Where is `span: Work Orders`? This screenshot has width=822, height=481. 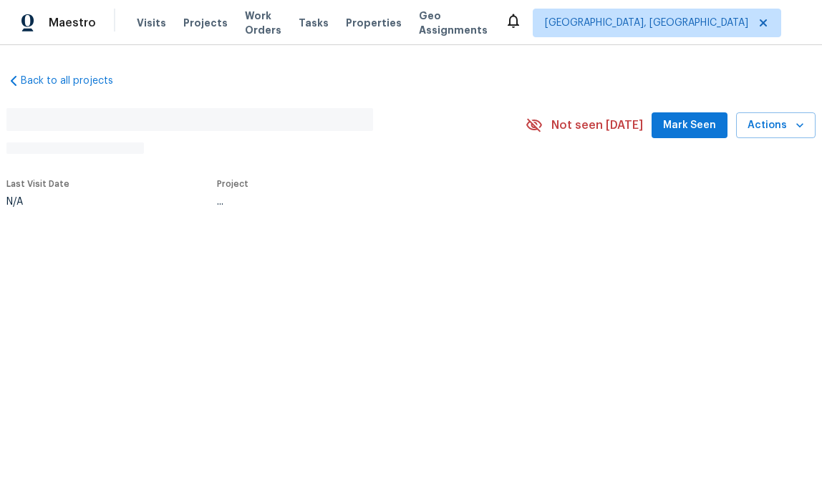
span: Work Orders is located at coordinates (263, 23).